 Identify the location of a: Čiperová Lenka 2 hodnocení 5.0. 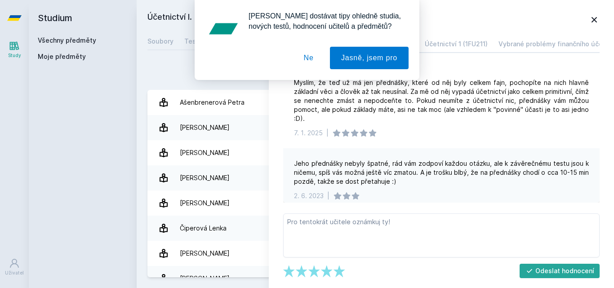
(376, 228).